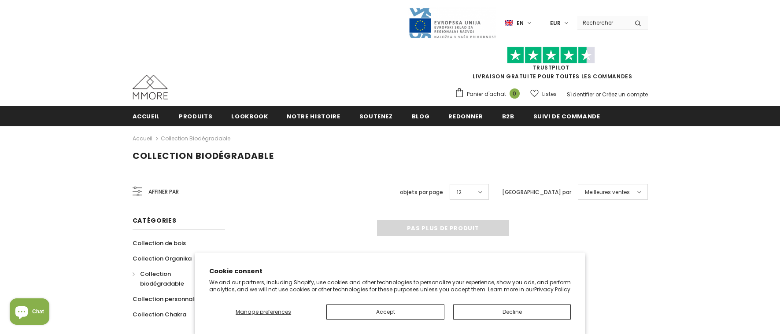  I want to click on a: Javni Razpis, so click(452, 22).